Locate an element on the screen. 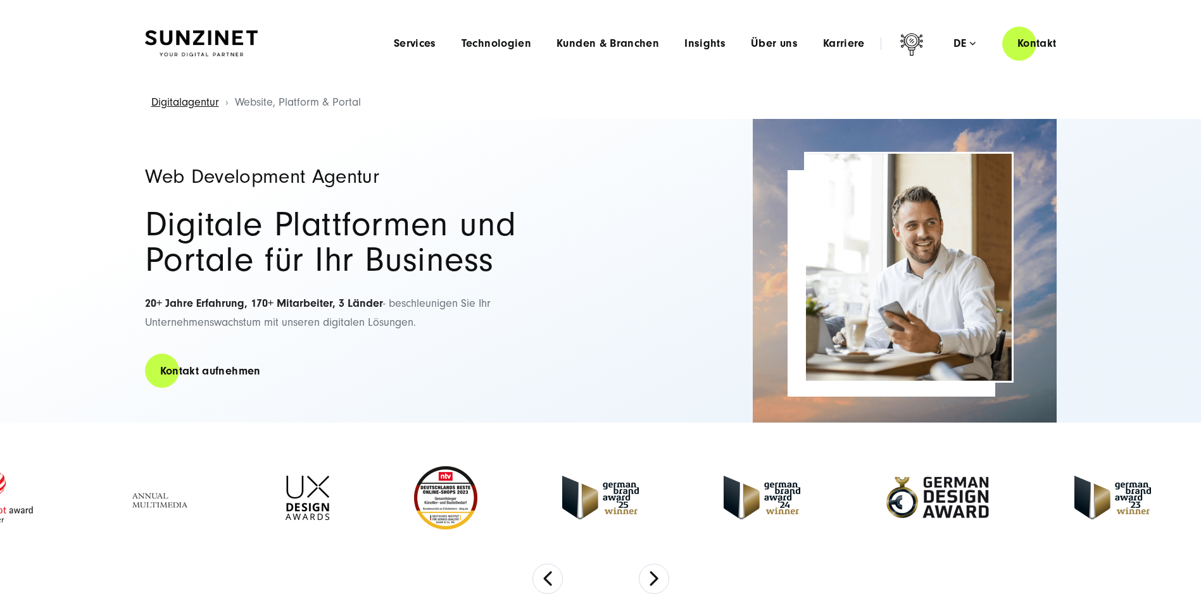 This screenshot has width=1201, height=594. img: SUNZINET Full Service Digital Agentur is located at coordinates (201, 44).